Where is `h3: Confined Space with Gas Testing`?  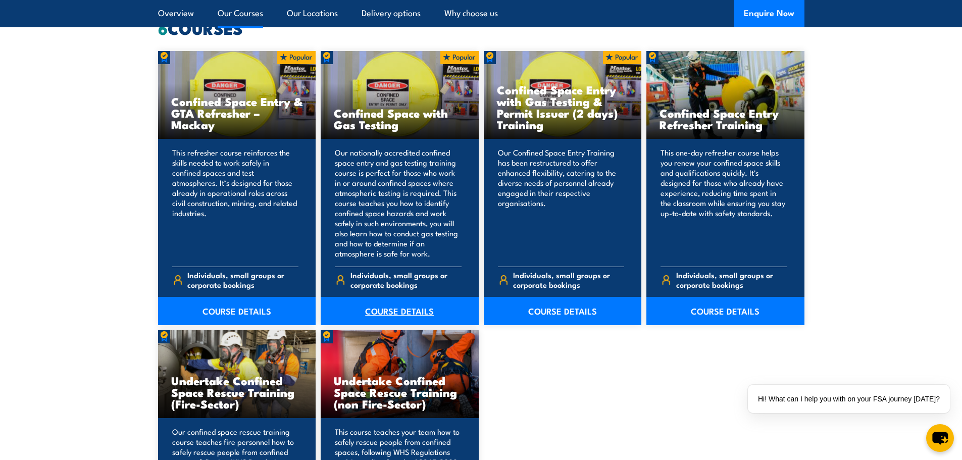
h3: Confined Space with Gas Testing is located at coordinates (399, 119).